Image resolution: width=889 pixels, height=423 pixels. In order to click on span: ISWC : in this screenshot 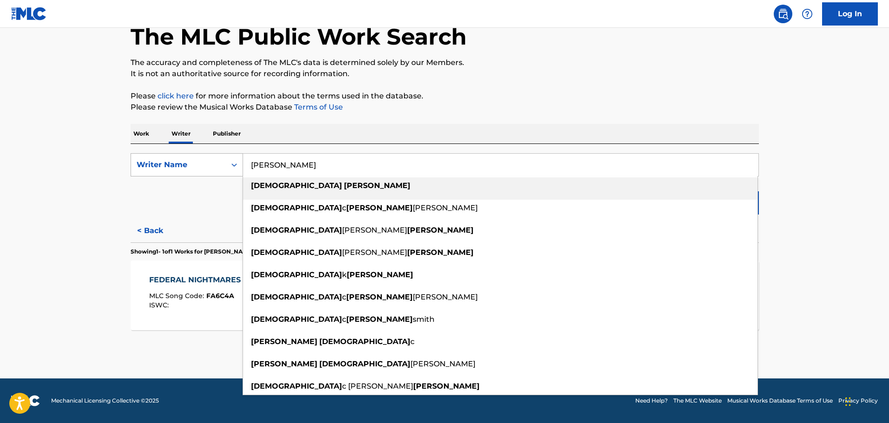, I will do `click(160, 305)`.